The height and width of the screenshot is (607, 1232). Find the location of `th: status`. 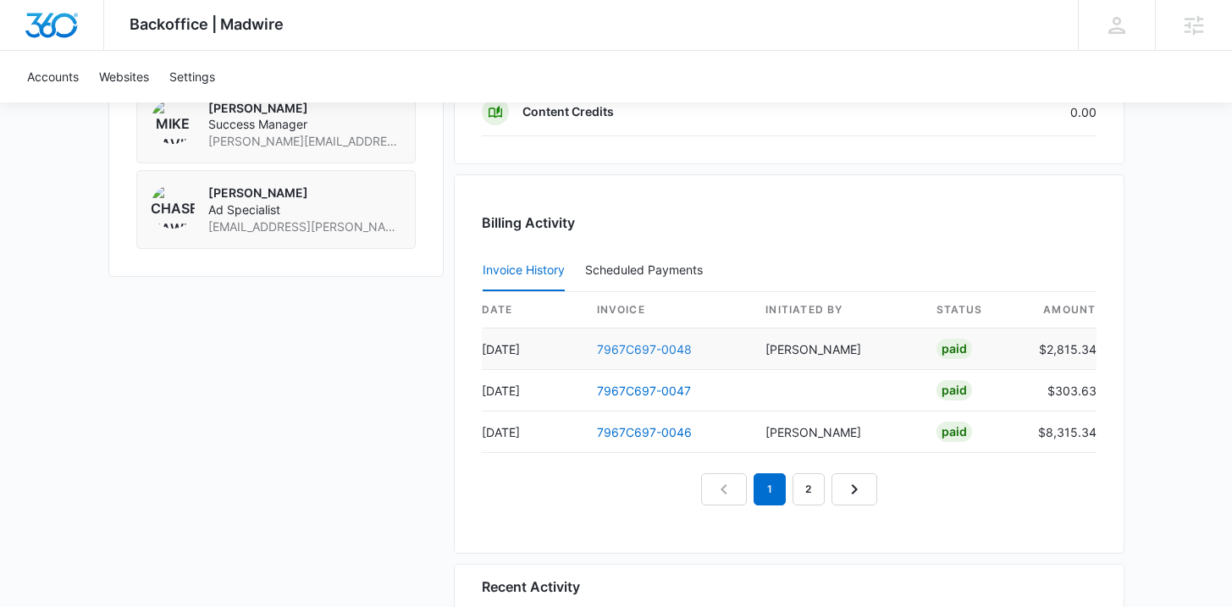

th: status is located at coordinates (974, 310).